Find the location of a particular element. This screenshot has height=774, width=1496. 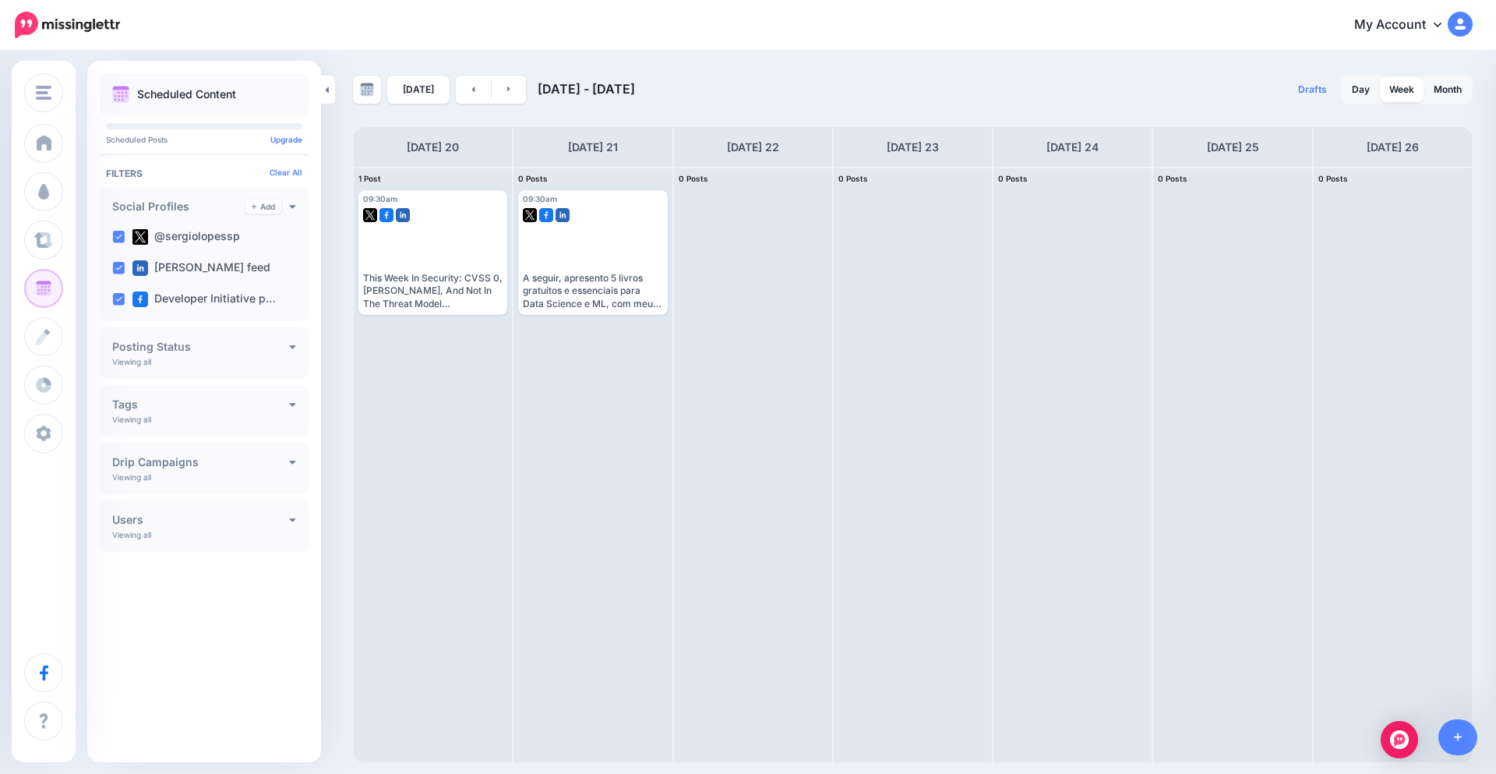

div: A seguir, apresento 5 livros gratuitos e essenciais para Data Science e ML, com meu ponto de vist... is located at coordinates (592, 291).